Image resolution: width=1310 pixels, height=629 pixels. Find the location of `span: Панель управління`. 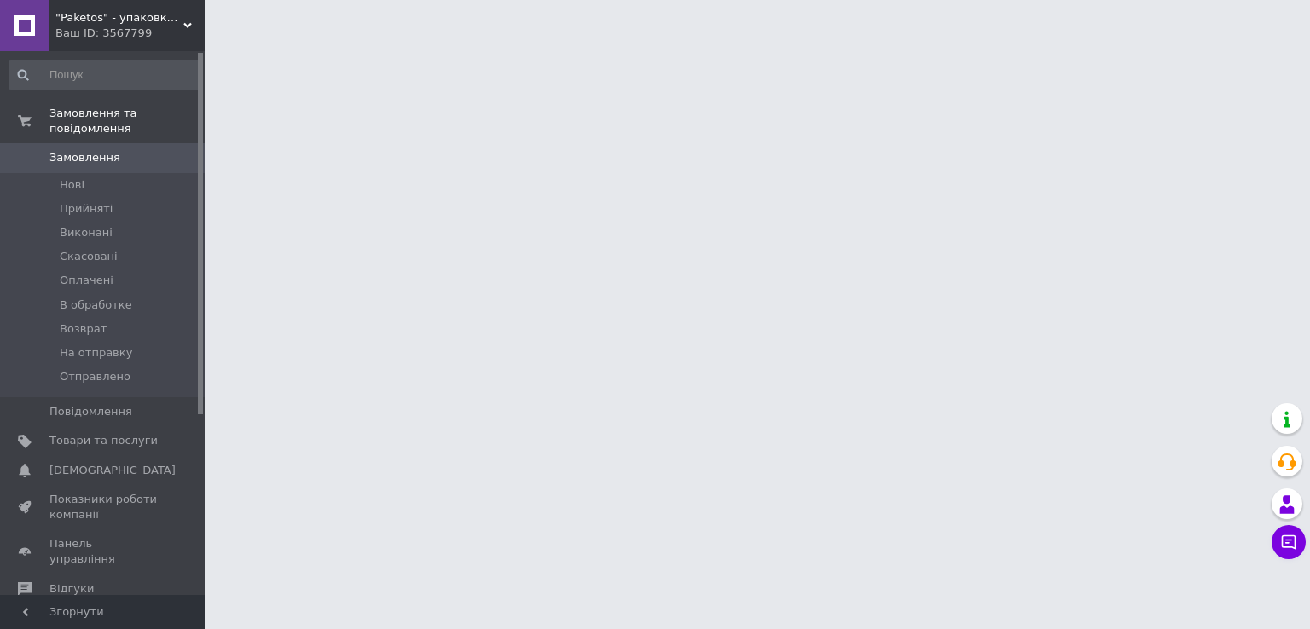

span: Панель управління is located at coordinates (103, 552).